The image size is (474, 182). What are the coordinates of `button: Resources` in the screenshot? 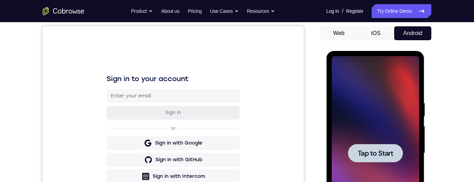 It's located at (261, 11).